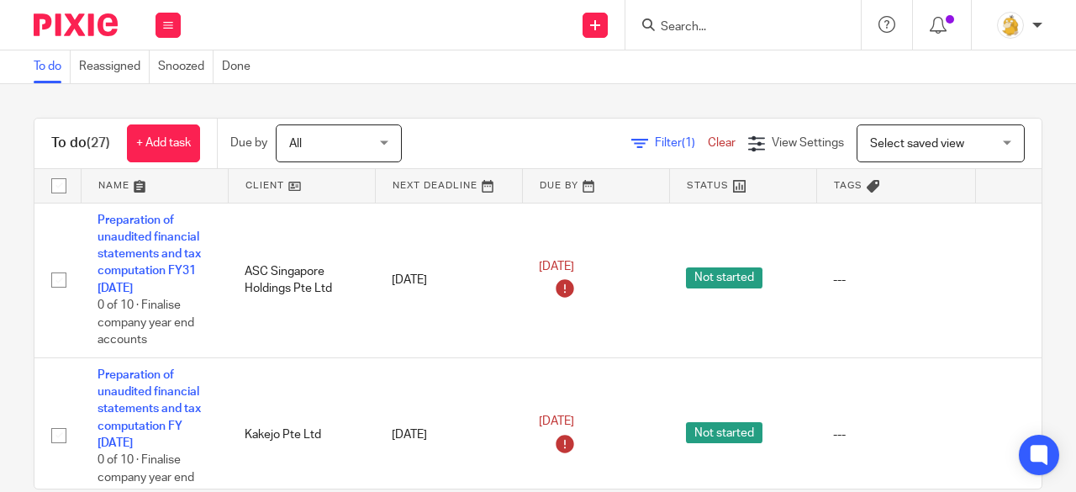  I want to click on a: Snoozed, so click(186, 66).